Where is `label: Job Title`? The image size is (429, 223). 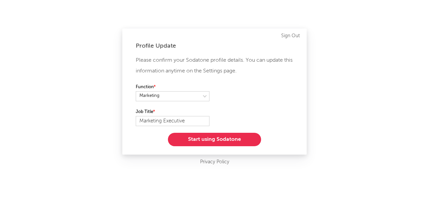
label: Job Title is located at coordinates (173, 112).